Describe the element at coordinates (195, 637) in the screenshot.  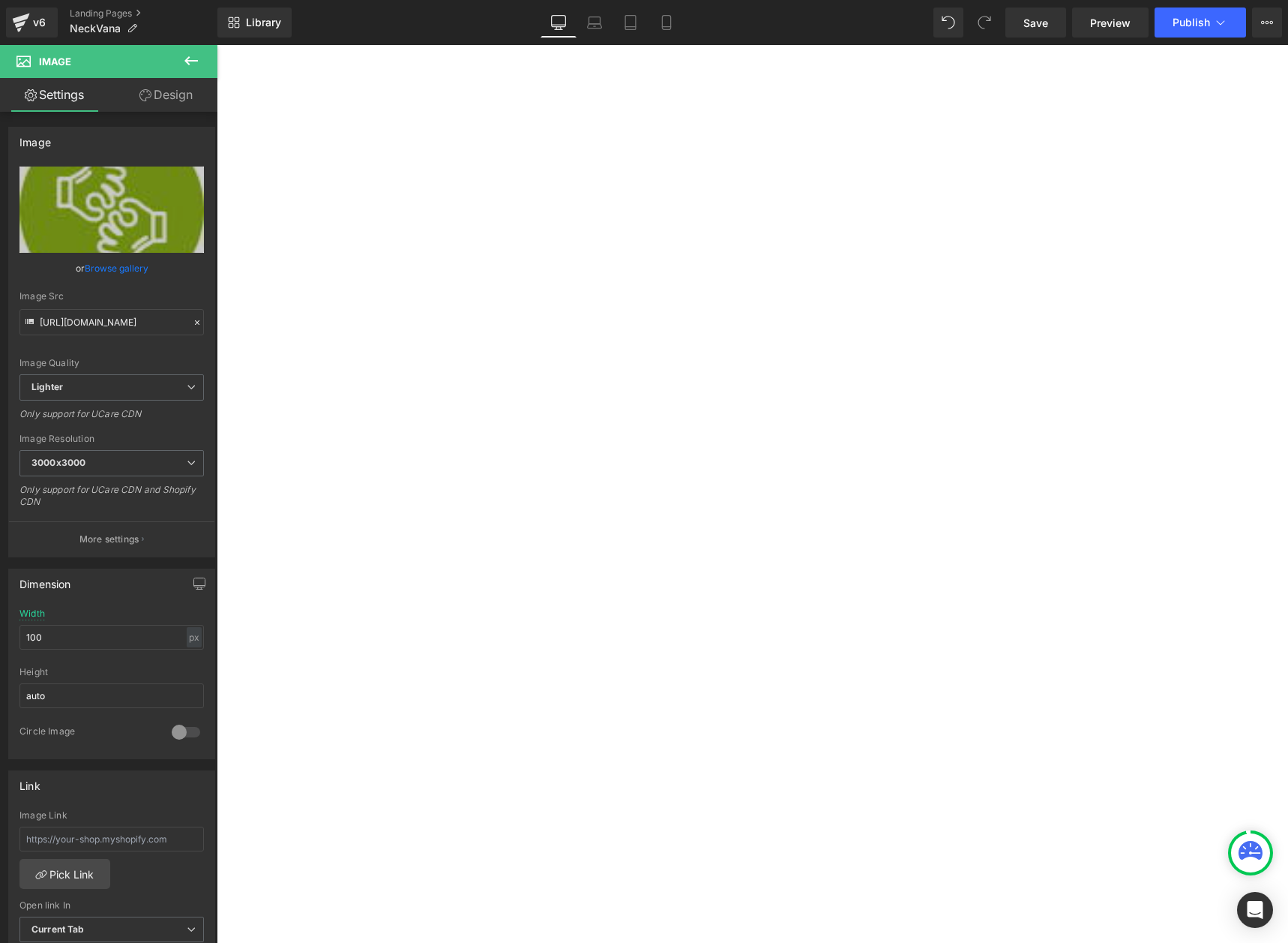
I see `div: px` at that location.